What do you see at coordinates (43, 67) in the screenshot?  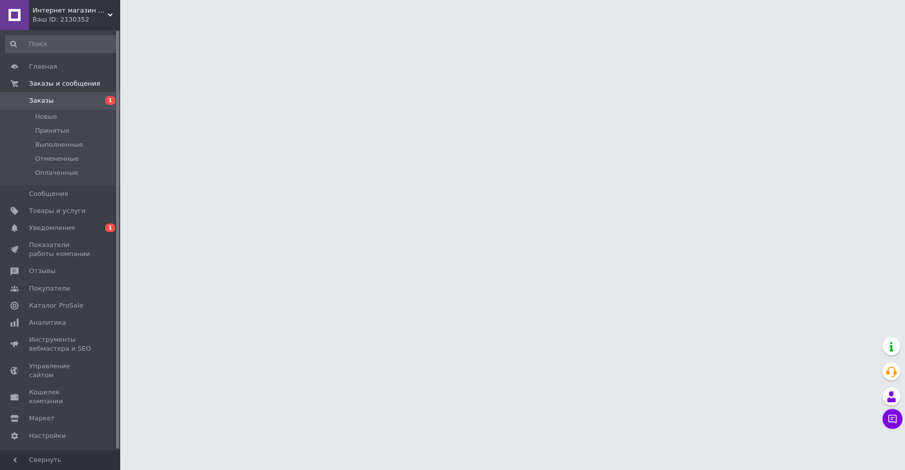 I see `span: Главная` at bounding box center [43, 67].